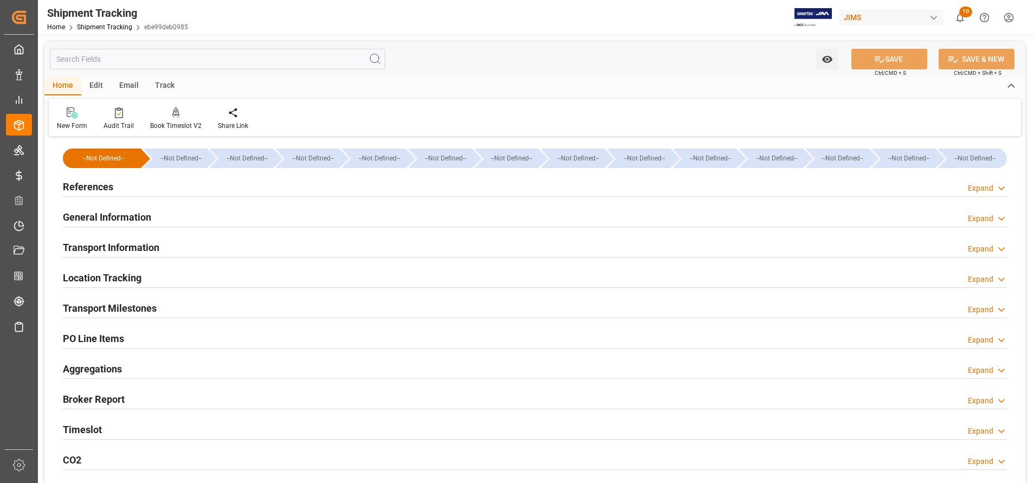 Image resolution: width=1034 pixels, height=483 pixels. I want to click on div: Shipment Tracking, so click(118, 13).